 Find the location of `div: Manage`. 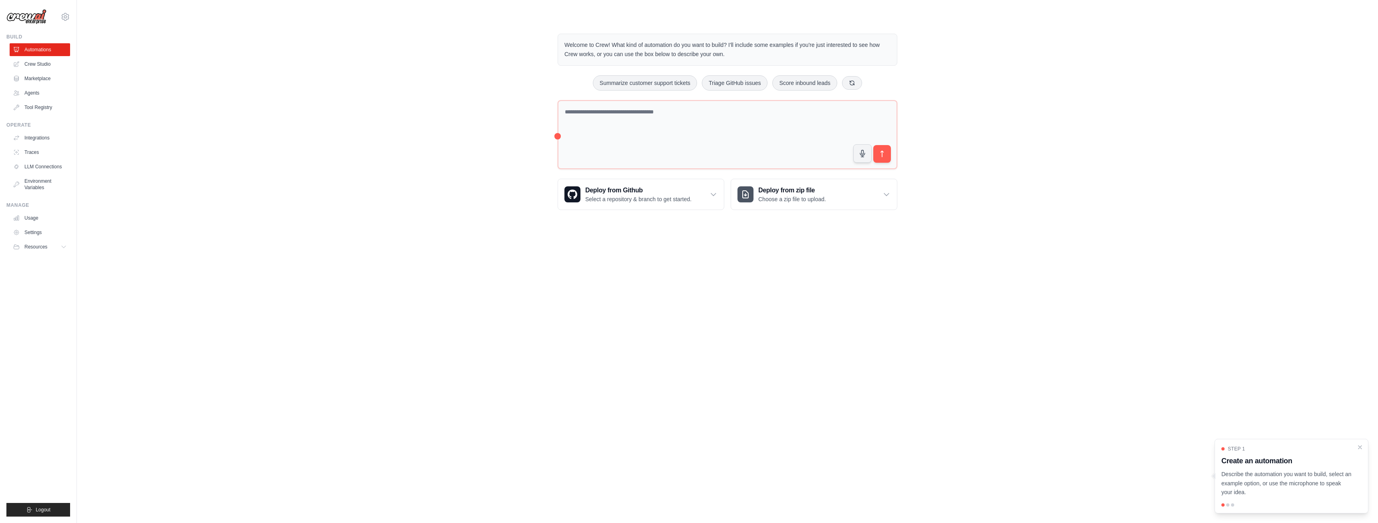

div: Manage is located at coordinates (38, 205).